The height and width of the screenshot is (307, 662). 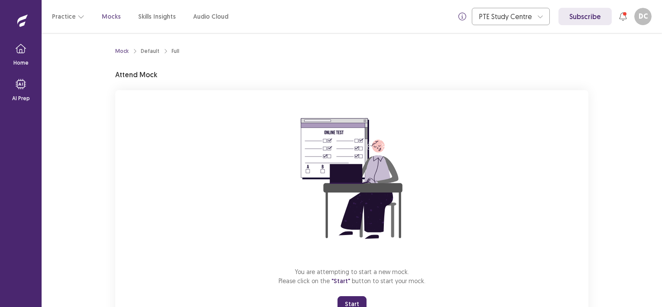 What do you see at coordinates (150, 51) in the screenshot?
I see `div: Default` at bounding box center [150, 51].